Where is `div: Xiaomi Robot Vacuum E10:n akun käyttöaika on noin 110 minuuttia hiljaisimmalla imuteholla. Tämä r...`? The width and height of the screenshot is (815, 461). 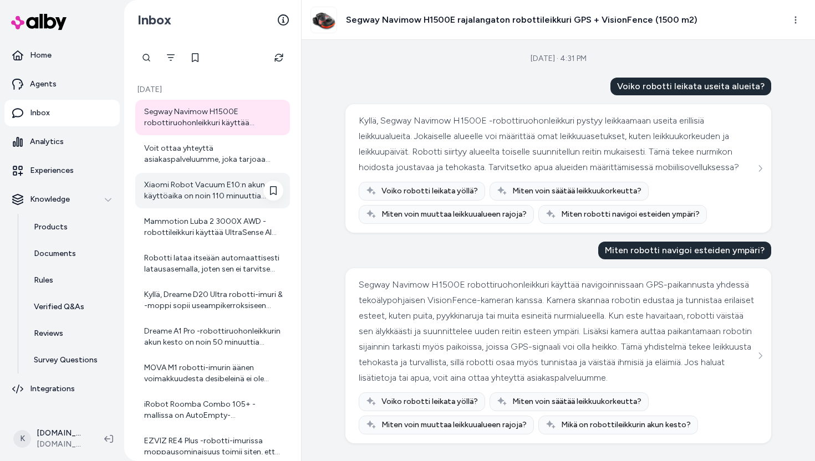 div: Xiaomi Robot Vacuum E10:n akun käyttöaika on noin 110 minuuttia hiljaisimmalla imuteholla. Tämä r... is located at coordinates (213, 191).